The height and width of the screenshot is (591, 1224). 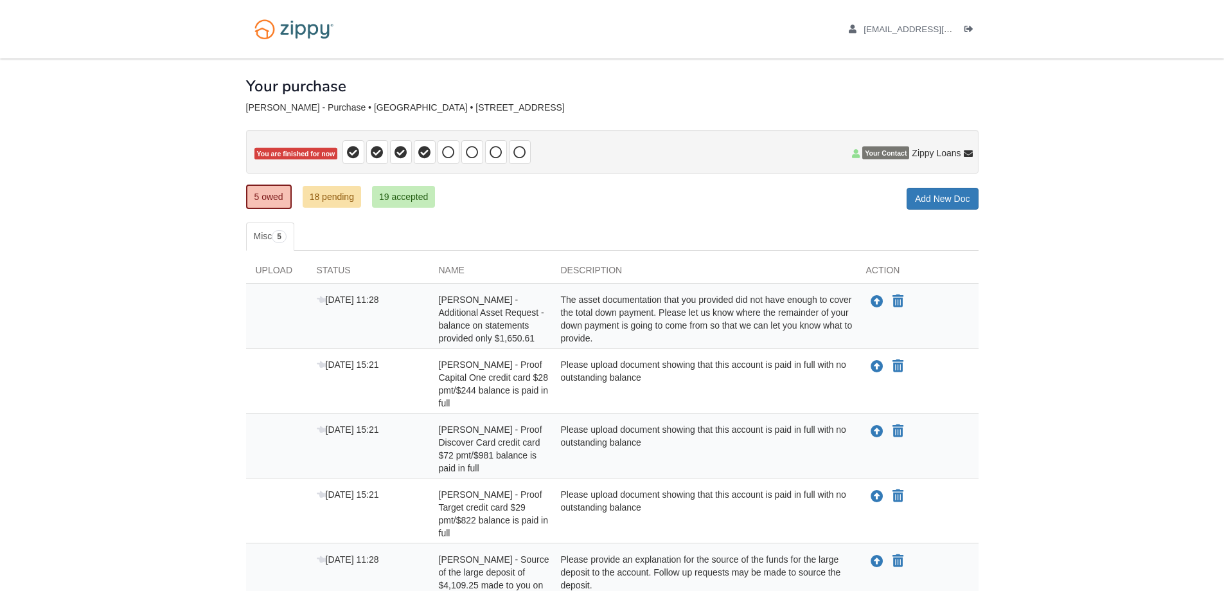 What do you see at coordinates (898, 496) in the screenshot?
I see `button: Declare Heather Fowler - Proof Target credit card $29 pmt/$822 balance is paid in full not applic...` at bounding box center [898, 496].